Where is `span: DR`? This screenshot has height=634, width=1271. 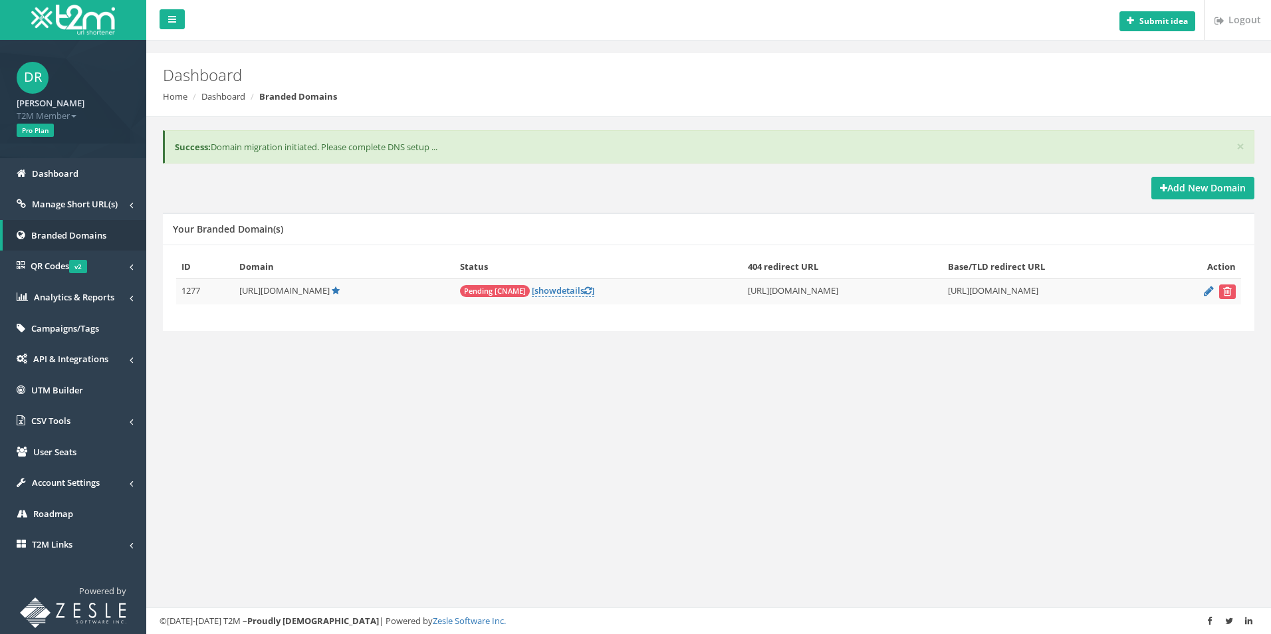
span: DR is located at coordinates (33, 78).